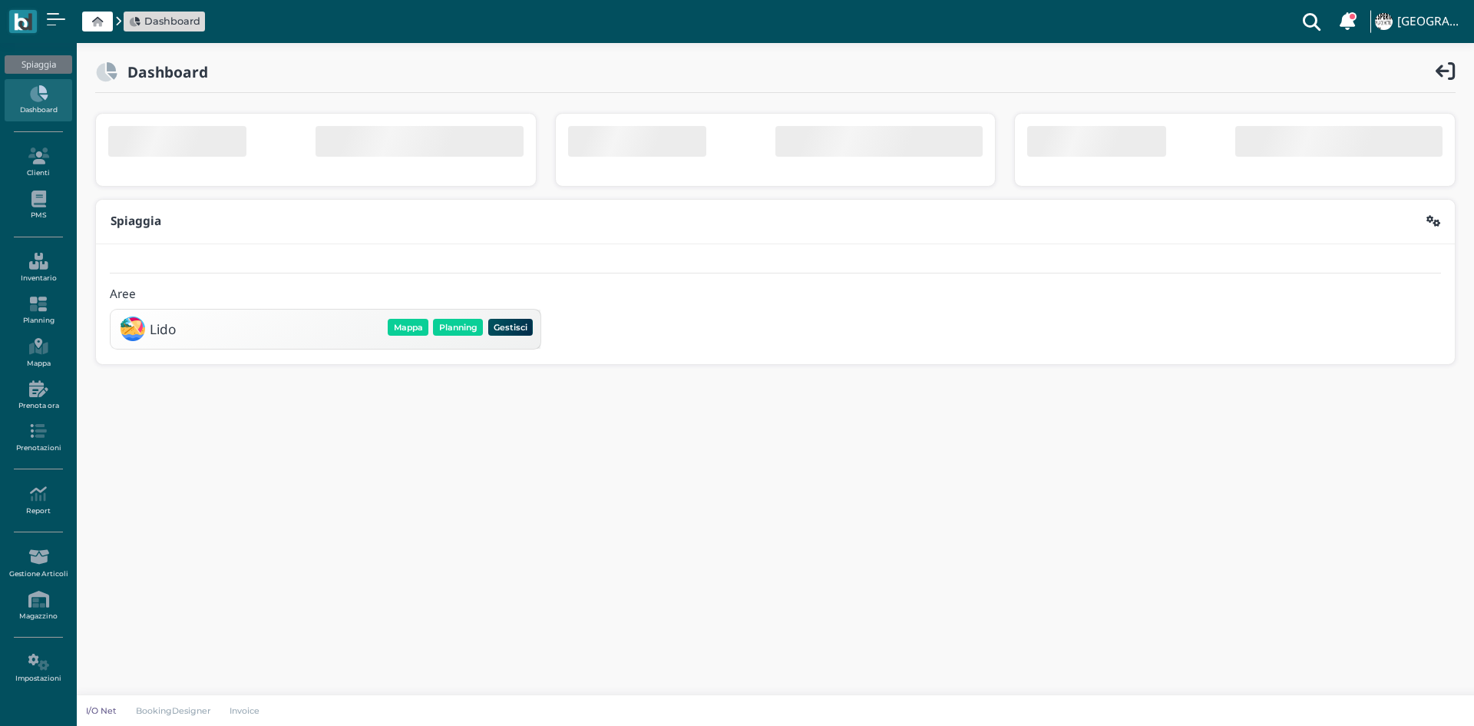 The height and width of the screenshot is (726, 1474). What do you see at coordinates (38, 205) in the screenshot?
I see `a: PMS` at bounding box center [38, 205].